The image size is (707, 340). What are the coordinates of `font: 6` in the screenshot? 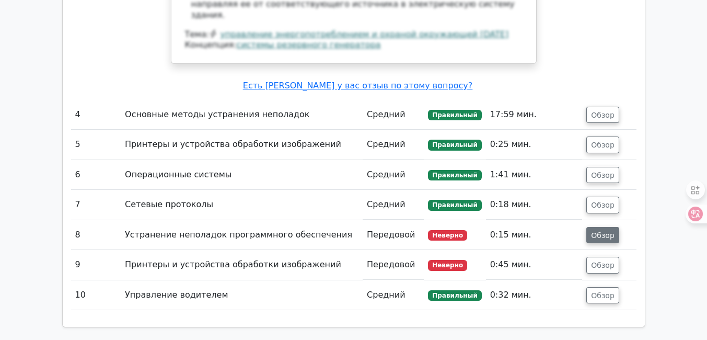 It's located at (78, 174).